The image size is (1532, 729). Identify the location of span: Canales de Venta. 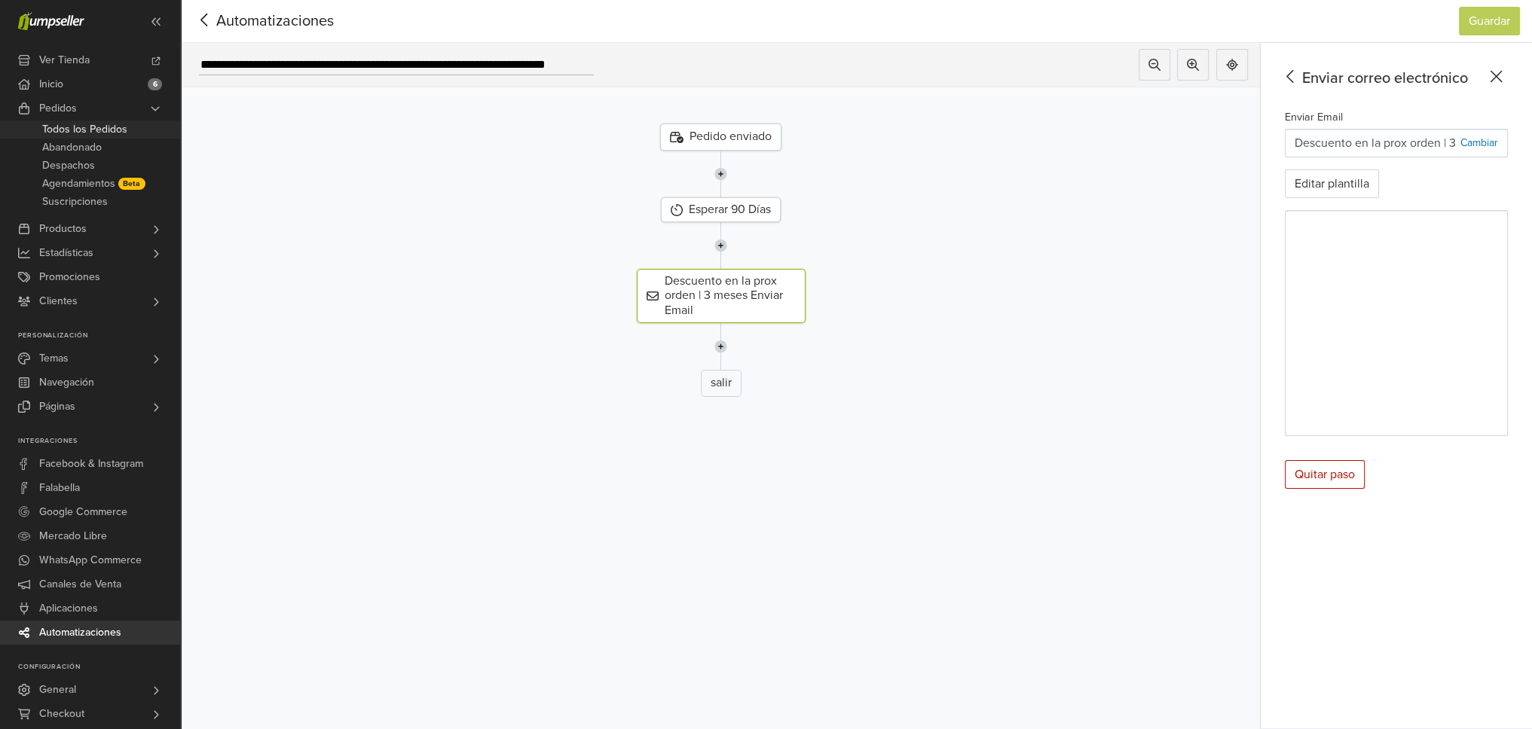
(80, 585).